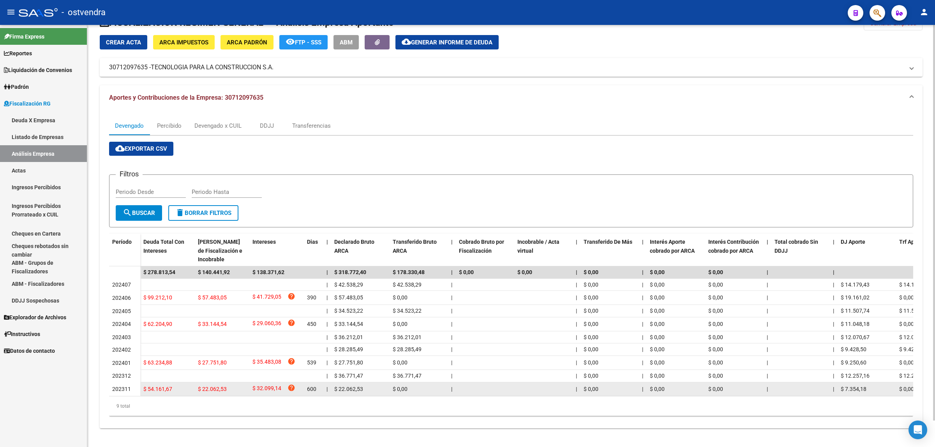  I want to click on span: ABM, so click(346, 42).